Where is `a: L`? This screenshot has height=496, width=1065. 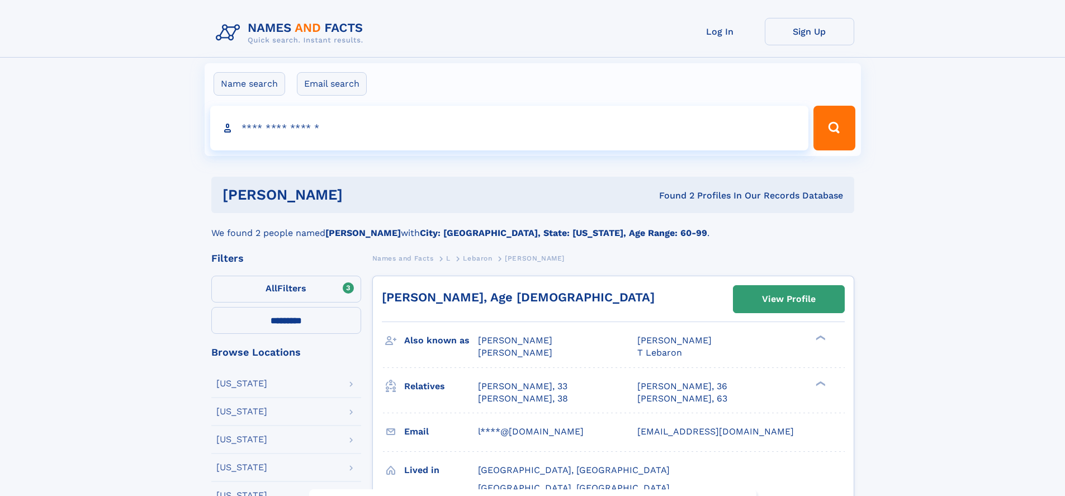
a: L is located at coordinates (448, 258).